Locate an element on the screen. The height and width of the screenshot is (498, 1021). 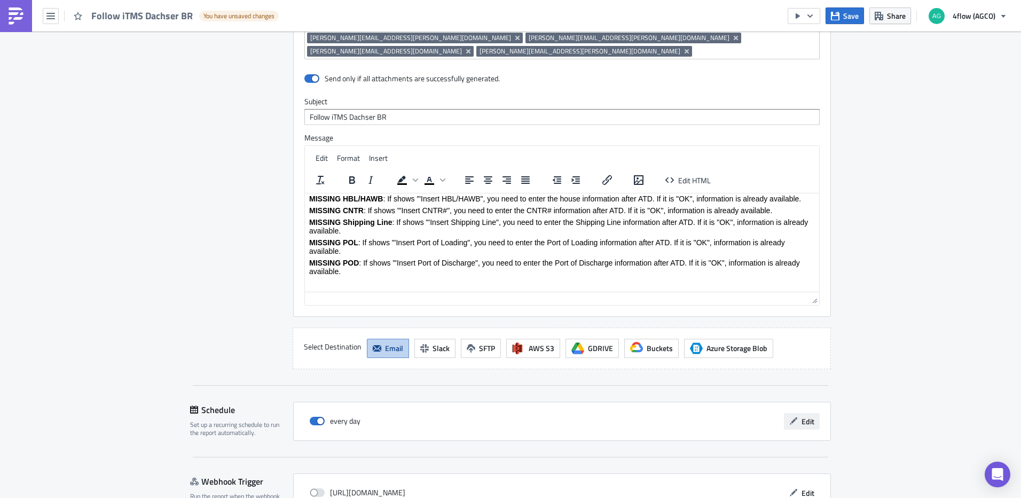
button: GDRIVE is located at coordinates (592, 348).